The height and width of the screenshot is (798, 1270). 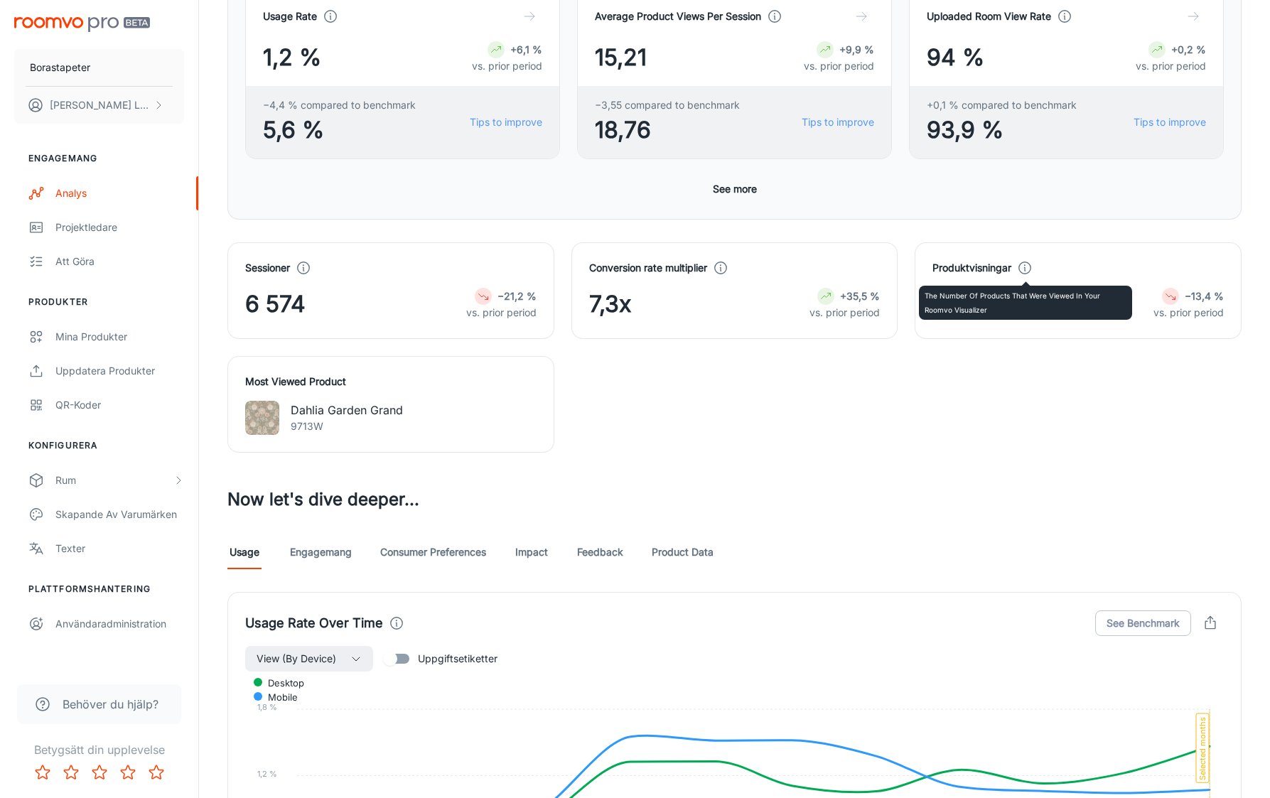 I want to click on a: Usage, so click(x=245, y=552).